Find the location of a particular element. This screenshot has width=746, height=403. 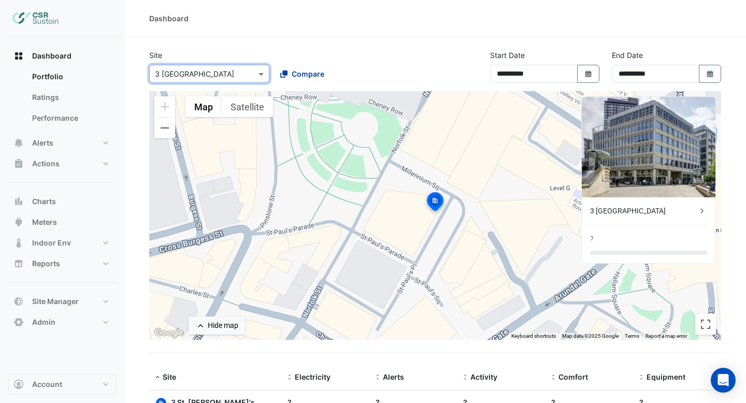

label: Site is located at coordinates (155, 55).